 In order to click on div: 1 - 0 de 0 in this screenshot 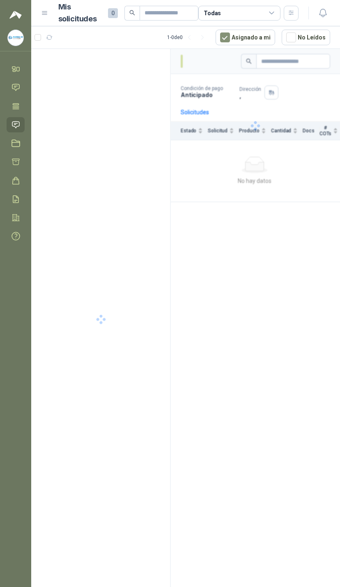, I will do `click(188, 37)`.